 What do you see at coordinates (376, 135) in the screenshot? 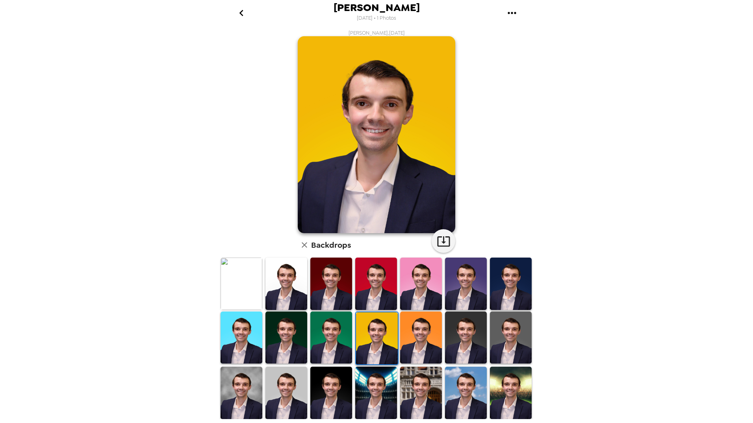
I see `img: user` at bounding box center [376, 135].